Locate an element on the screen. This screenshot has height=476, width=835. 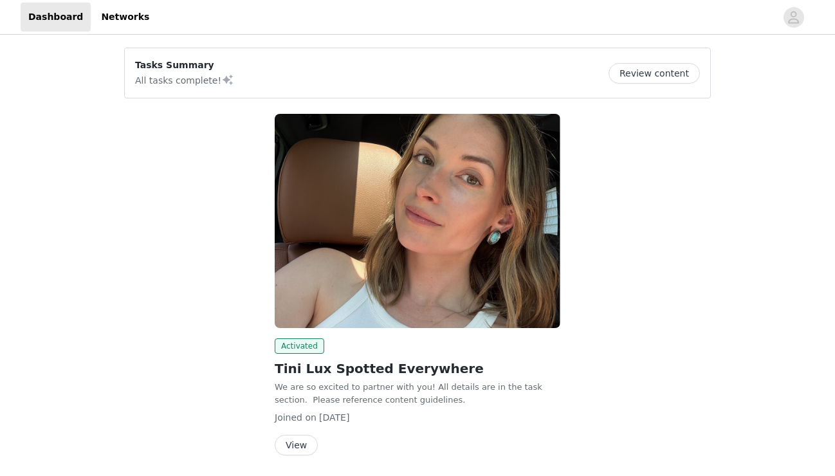
p: We are so excited to partner with you! All details are in the task section. Please reference cont... is located at coordinates (418, 393).